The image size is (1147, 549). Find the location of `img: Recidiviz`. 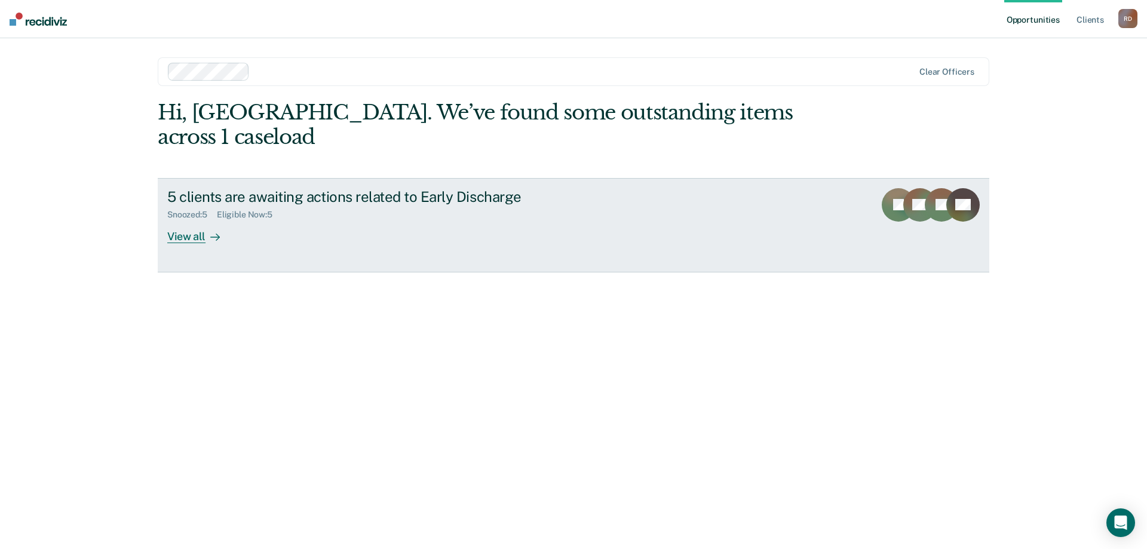

img: Recidiviz is located at coordinates (38, 19).